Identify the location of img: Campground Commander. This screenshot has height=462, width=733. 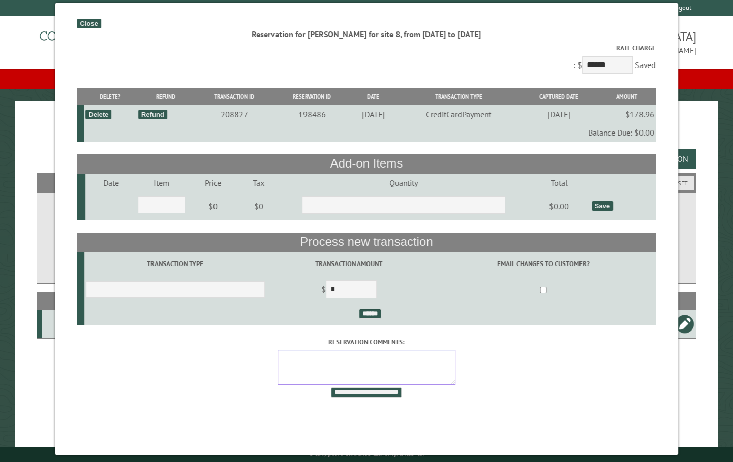
(100, 40).